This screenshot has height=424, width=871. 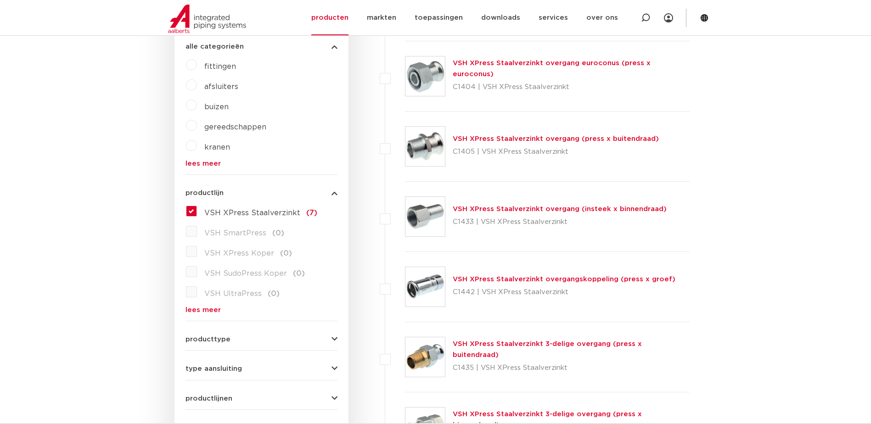 What do you see at coordinates (560, 222) in the screenshot?
I see `p: C1433 | VSH XPress Staalverzinkt` at bounding box center [560, 222].